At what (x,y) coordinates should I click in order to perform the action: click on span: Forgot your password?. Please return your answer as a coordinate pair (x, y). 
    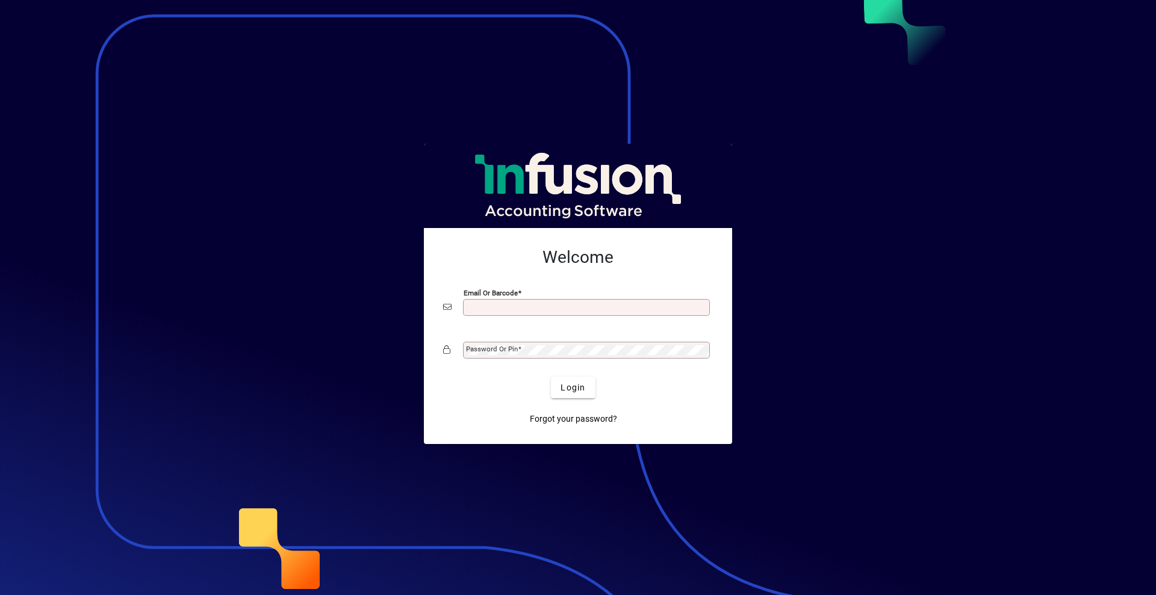
    Looking at the image, I should click on (573, 419).